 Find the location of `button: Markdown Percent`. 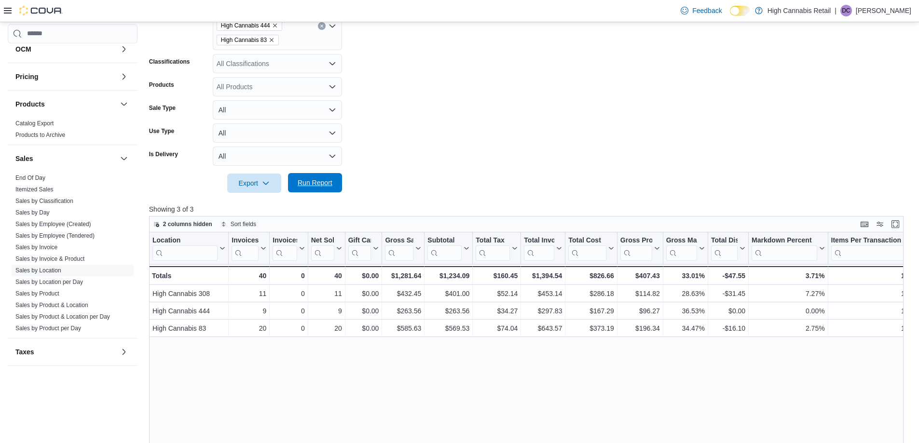

button: Markdown Percent is located at coordinates (788, 248).